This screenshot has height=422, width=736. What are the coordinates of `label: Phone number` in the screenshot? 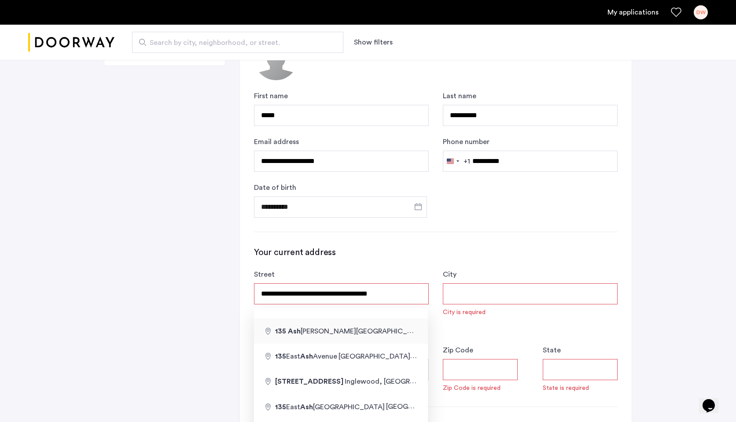 It's located at (466, 142).